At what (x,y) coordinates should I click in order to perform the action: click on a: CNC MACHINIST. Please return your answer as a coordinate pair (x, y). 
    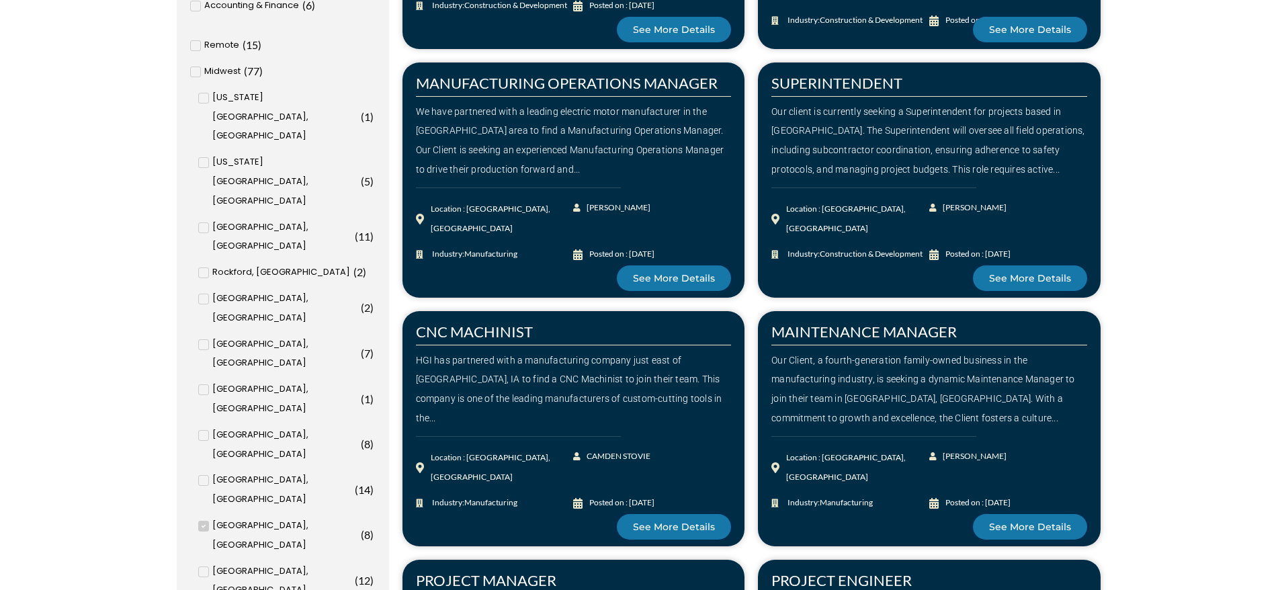
    Looking at the image, I should click on (474, 331).